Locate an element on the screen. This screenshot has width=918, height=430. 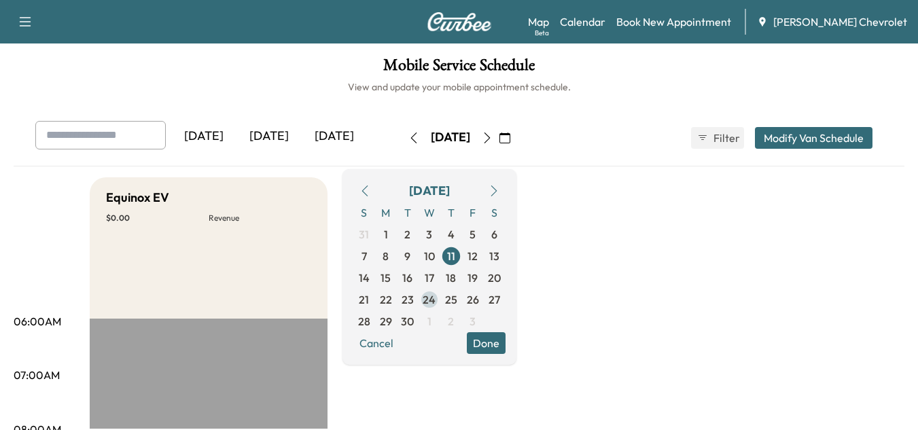
span: 8 is located at coordinates (385, 256).